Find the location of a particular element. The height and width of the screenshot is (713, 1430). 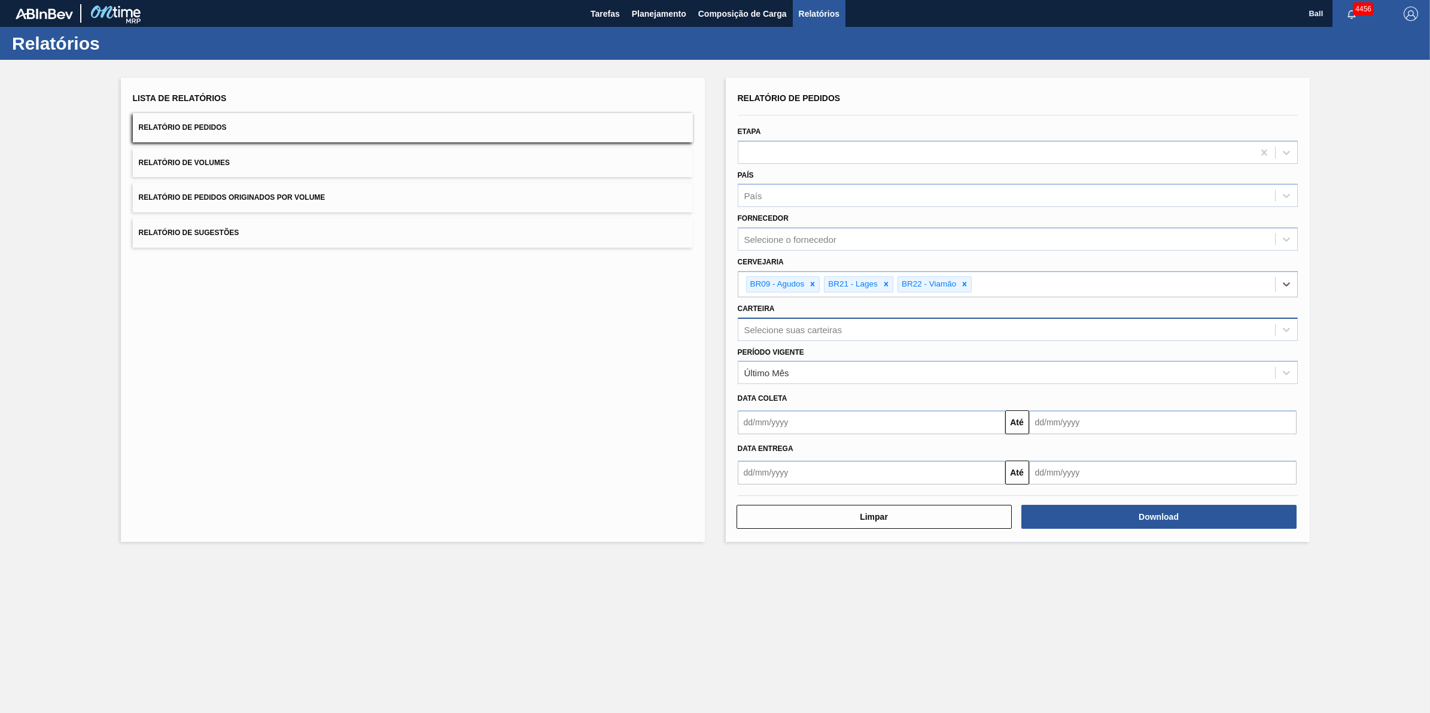

div: BR22 - Viamão is located at coordinates (928, 284).